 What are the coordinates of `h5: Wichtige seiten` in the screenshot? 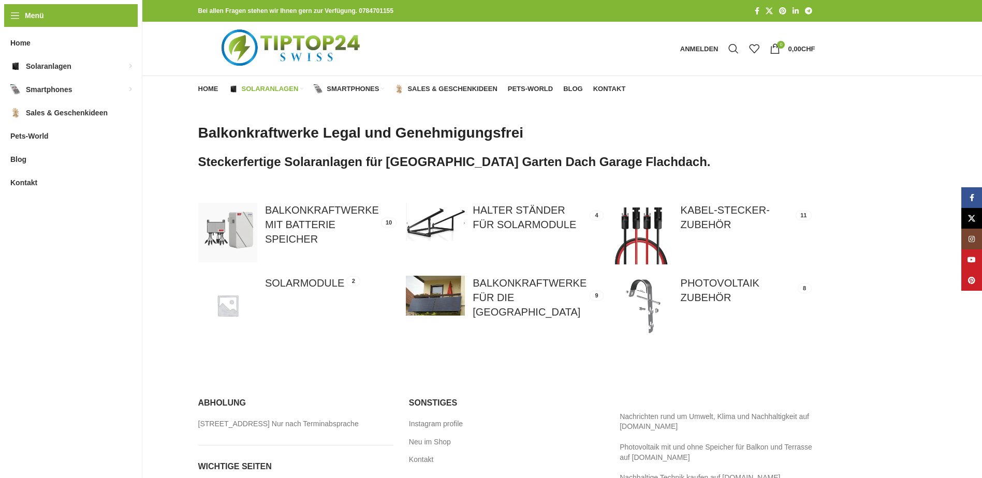 It's located at (296, 467).